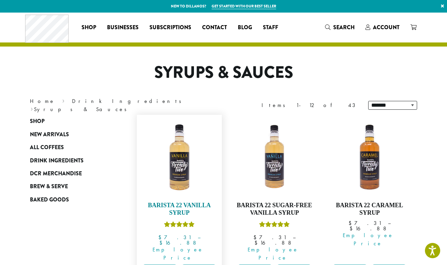  I want to click on span: Contact, so click(214, 27).